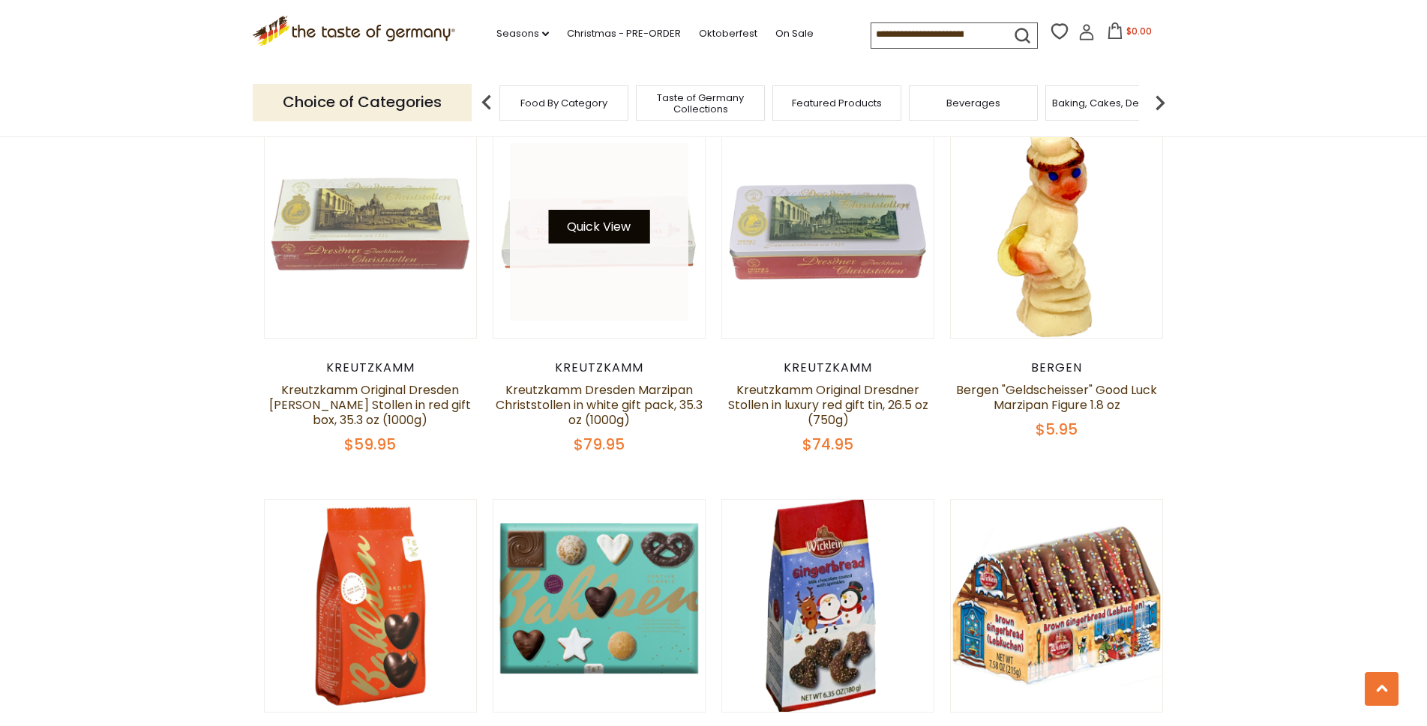 The width and height of the screenshot is (1427, 726). I want to click on a: Taste of Germany Collections, so click(700, 103).